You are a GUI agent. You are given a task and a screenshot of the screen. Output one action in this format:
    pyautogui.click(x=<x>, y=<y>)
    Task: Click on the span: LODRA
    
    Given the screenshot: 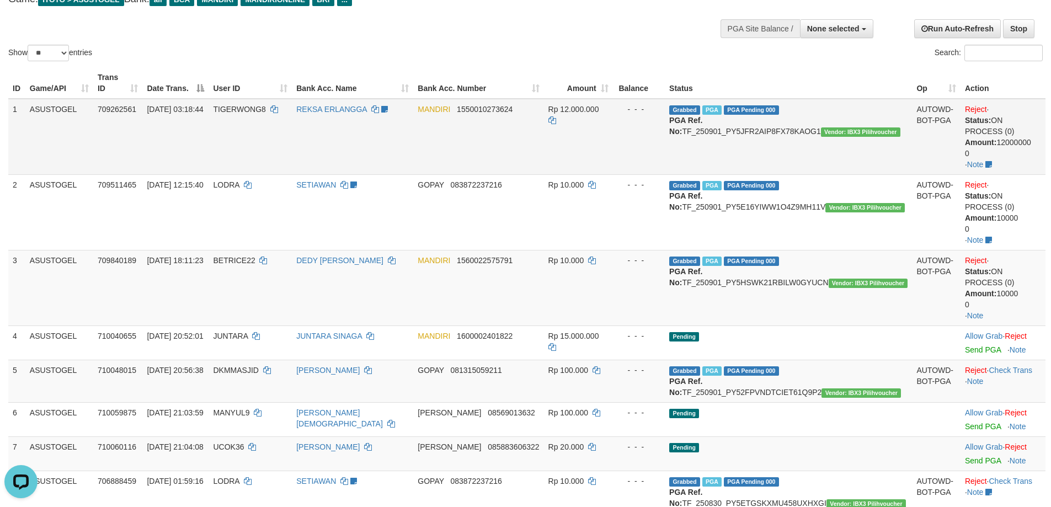 What is the action you would take?
    pyautogui.click(x=226, y=185)
    